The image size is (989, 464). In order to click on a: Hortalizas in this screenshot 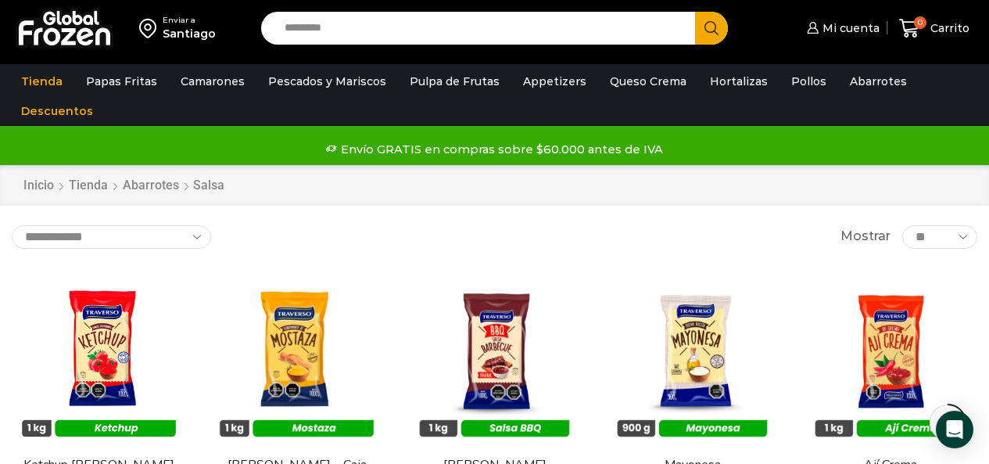, I will do `click(739, 81)`.